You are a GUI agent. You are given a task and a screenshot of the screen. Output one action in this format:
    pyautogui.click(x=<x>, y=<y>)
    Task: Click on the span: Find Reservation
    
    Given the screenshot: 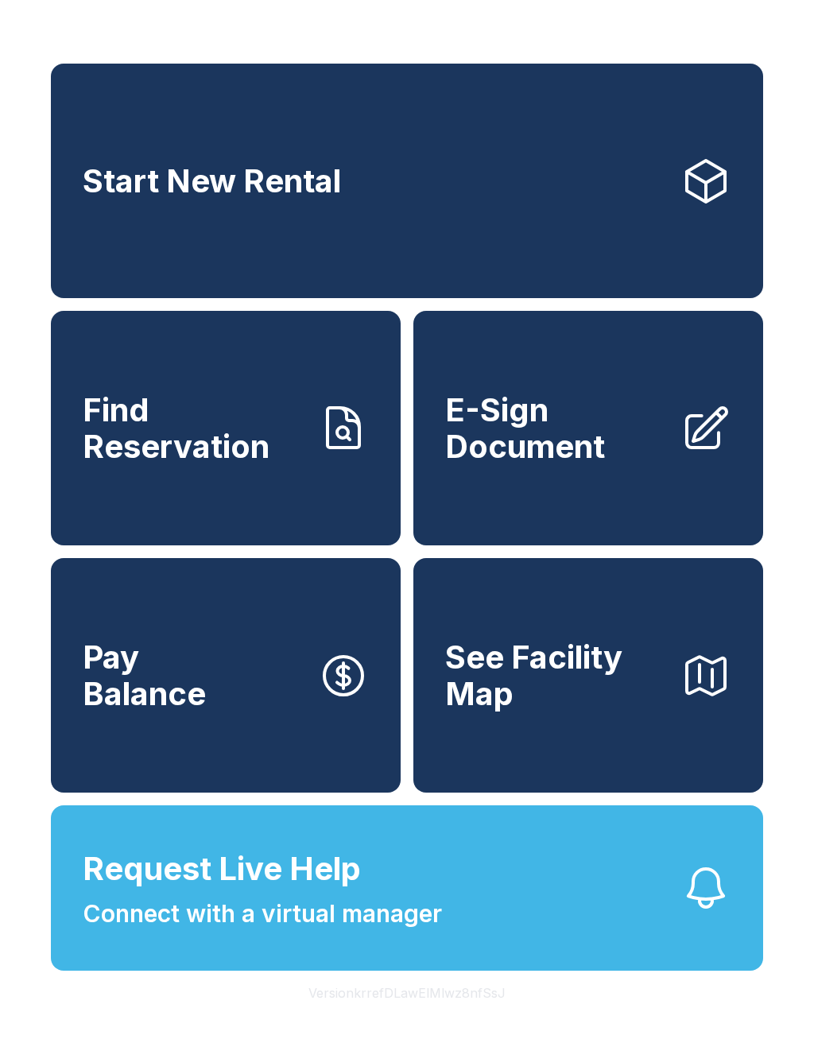 What is the action you would take?
    pyautogui.click(x=194, y=428)
    